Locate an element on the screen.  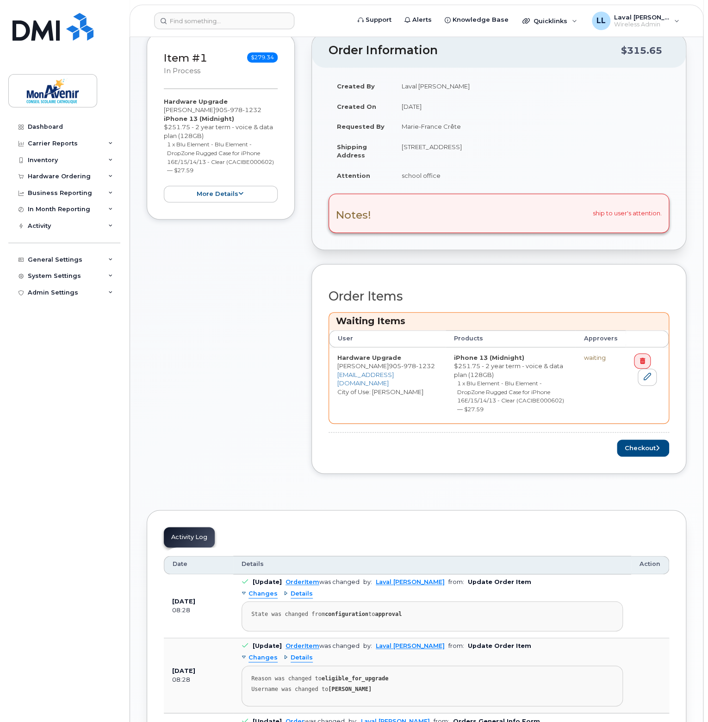
strong: Created By is located at coordinates (356, 86).